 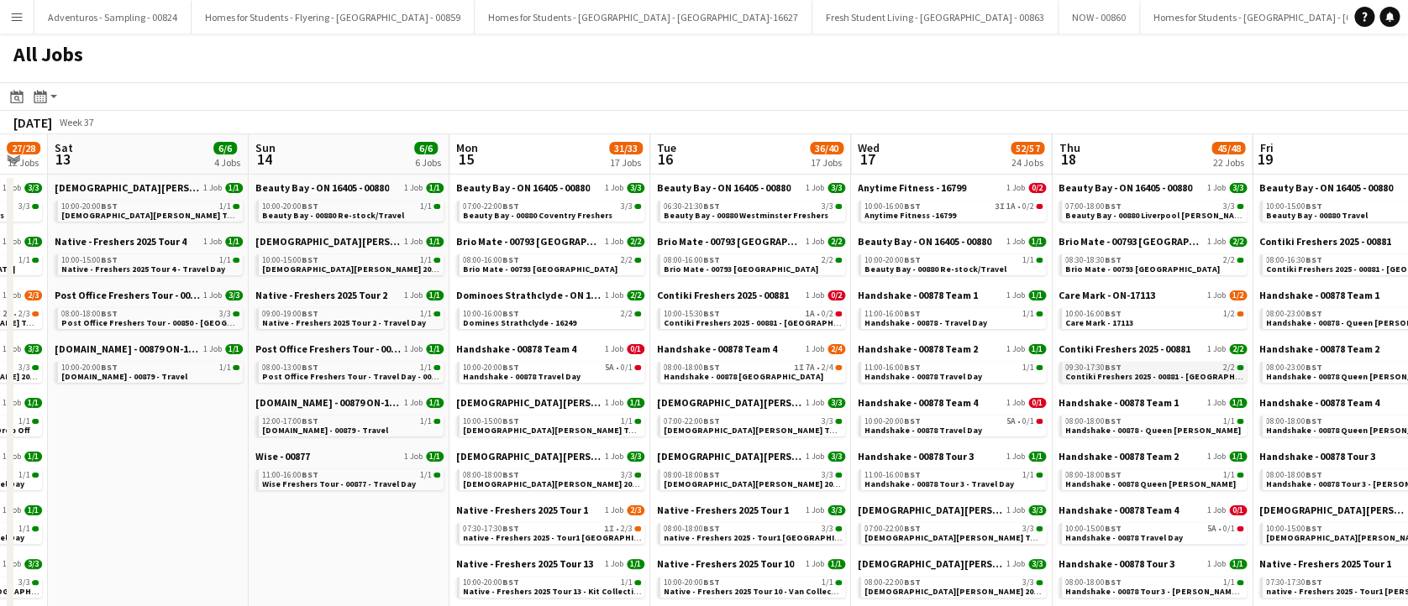 I want to click on span: 11:00-16:00, so click(x=892, y=368).